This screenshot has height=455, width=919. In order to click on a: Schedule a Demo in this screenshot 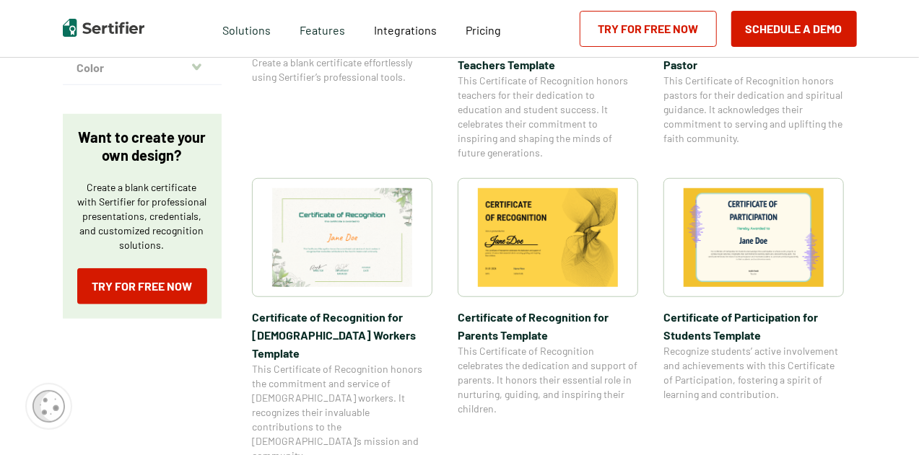, I will do `click(794, 29)`.